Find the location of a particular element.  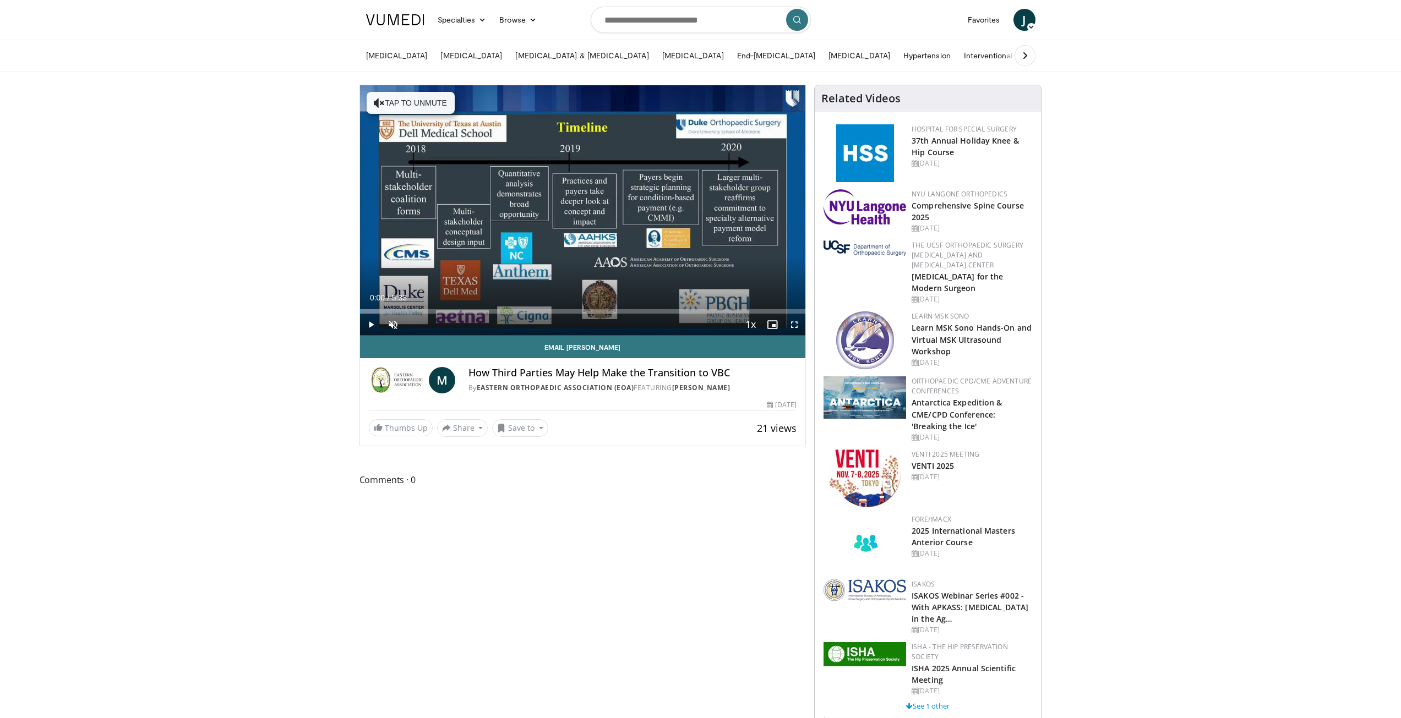

a: FORE/IMACx is located at coordinates (931, 519).